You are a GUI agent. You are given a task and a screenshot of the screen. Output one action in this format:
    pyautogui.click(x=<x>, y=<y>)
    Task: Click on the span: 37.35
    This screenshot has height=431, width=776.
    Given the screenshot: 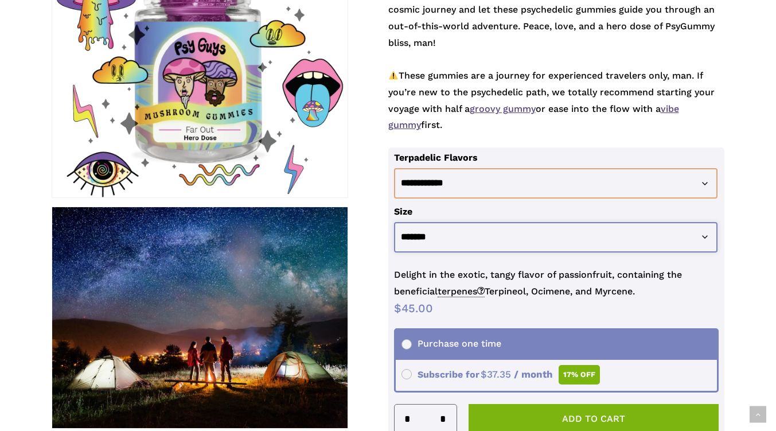 What is the action you would take?
    pyautogui.click(x=496, y=374)
    